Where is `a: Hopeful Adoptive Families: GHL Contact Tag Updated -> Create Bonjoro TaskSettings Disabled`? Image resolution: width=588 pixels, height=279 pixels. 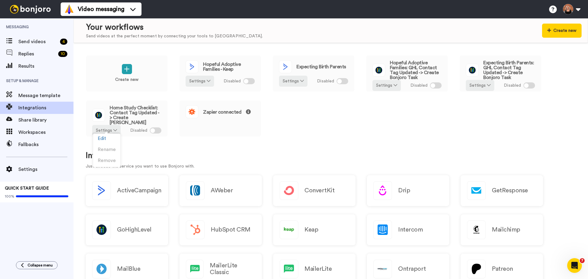 a: Hopeful Adoptive Families: GHL Contact Tag Updated -> Create Bonjoro TaskSettings Disabled is located at coordinates (407, 74).